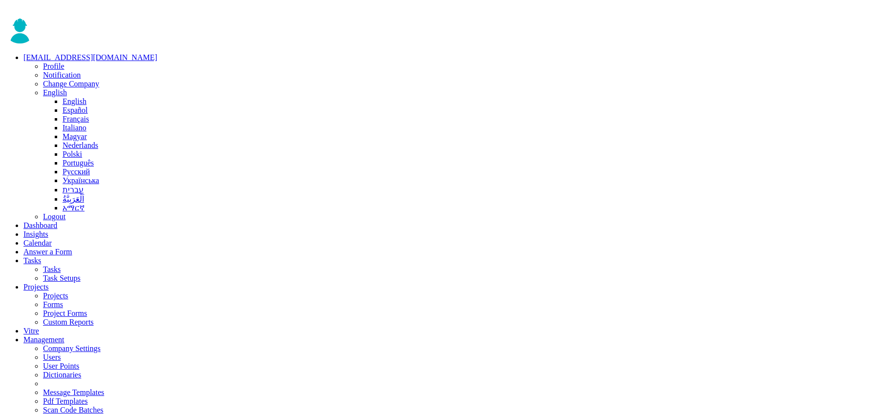 The width and height of the screenshot is (881, 415). What do you see at coordinates (61, 366) in the screenshot?
I see `a: User Points` at bounding box center [61, 366].